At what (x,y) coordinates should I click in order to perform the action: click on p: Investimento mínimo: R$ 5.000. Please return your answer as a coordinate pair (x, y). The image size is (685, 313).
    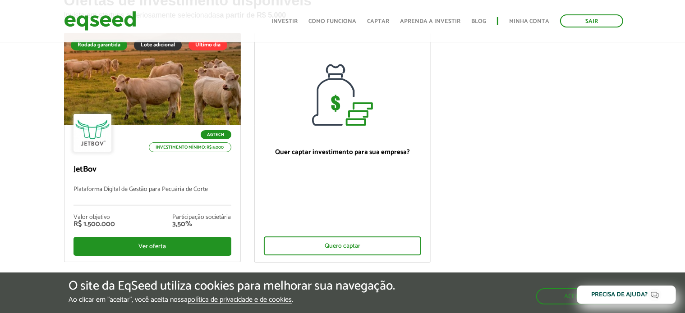
    Looking at the image, I should click on (190, 147).